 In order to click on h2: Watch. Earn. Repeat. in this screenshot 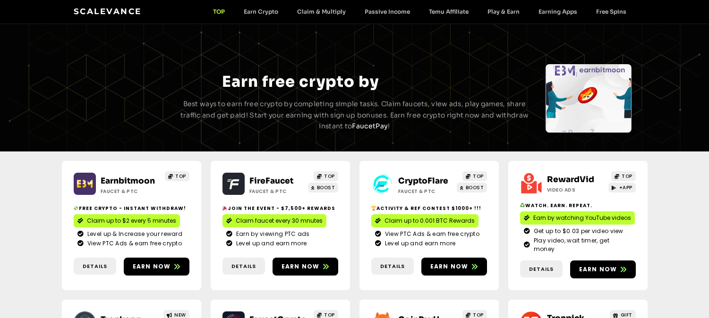, I will do `click(577, 205)`.